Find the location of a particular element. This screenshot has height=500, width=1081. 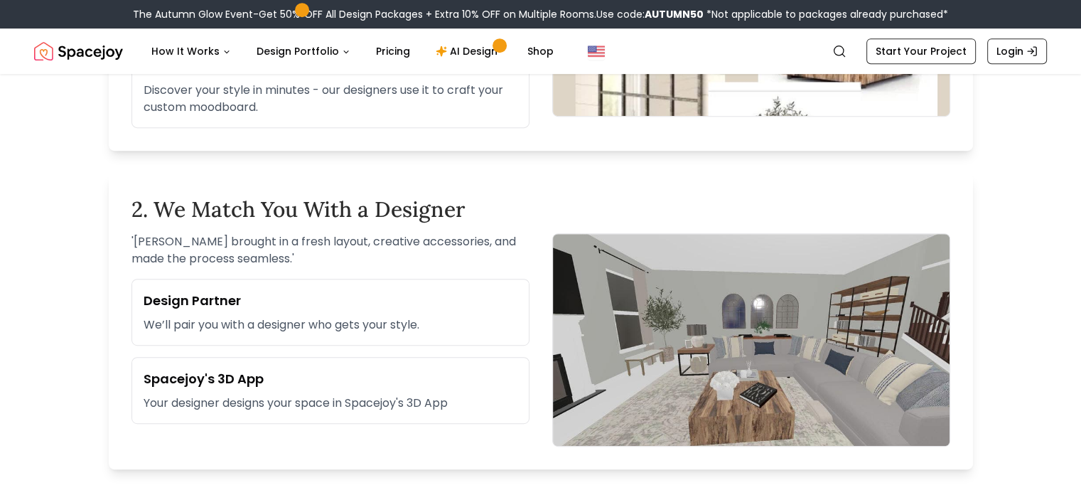

span: Use code: is located at coordinates (650, 14).